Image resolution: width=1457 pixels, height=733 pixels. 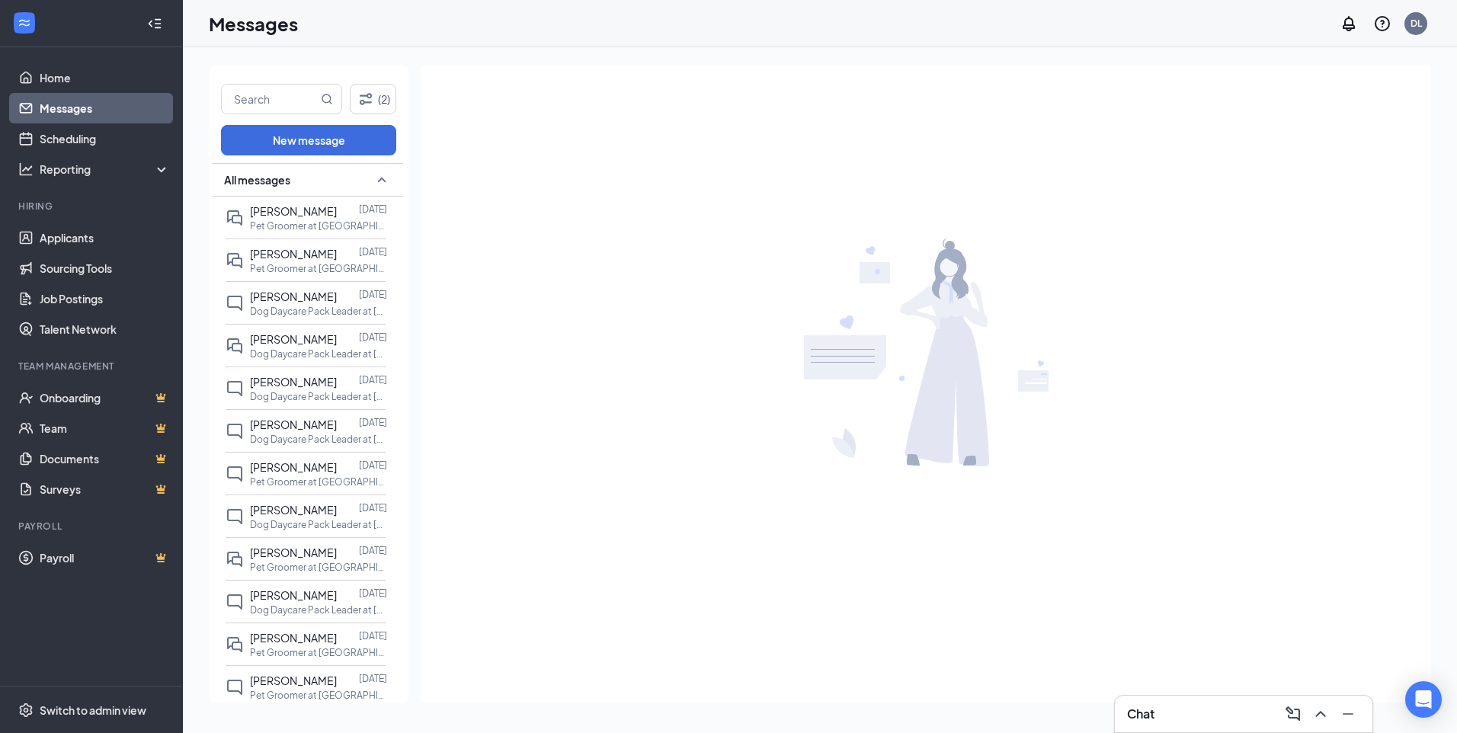 What do you see at coordinates (93, 710) in the screenshot?
I see `div: Switch to admin view` at bounding box center [93, 710].